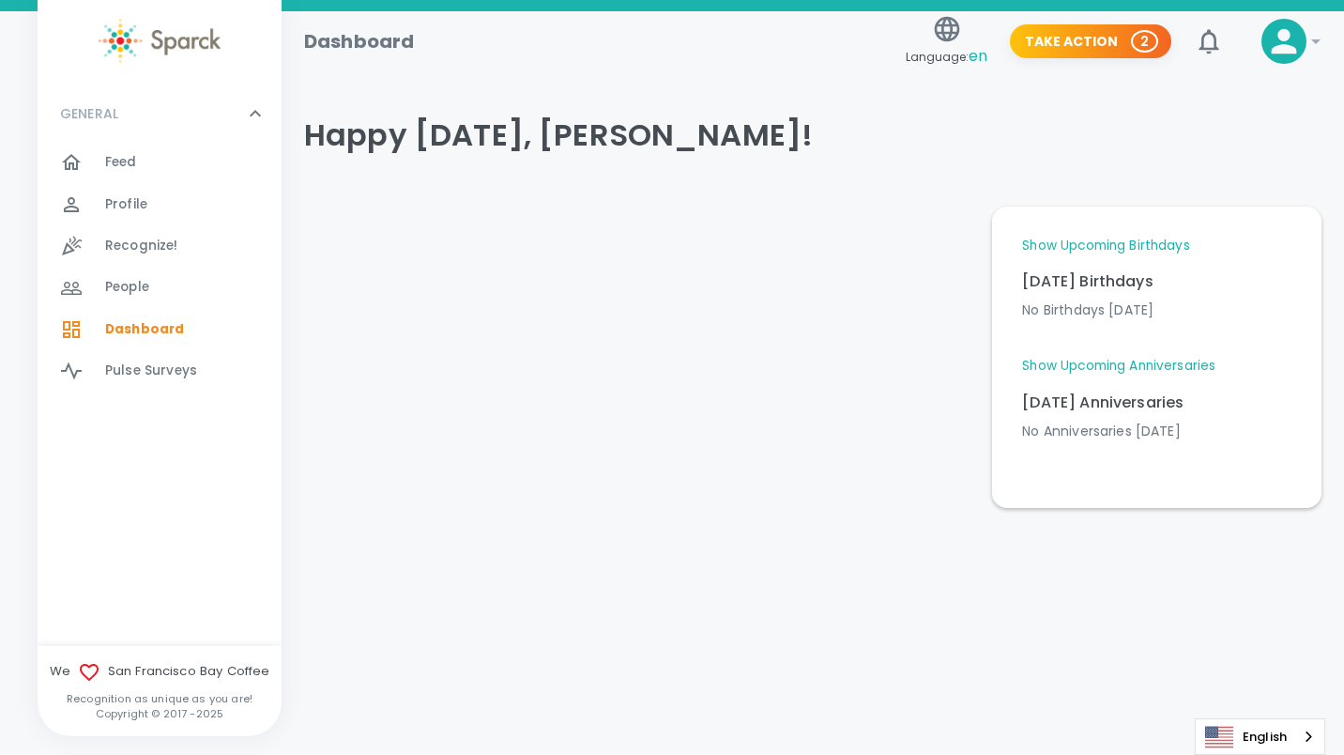 This screenshot has height=755, width=1344. I want to click on a: Recognize!, so click(160, 246).